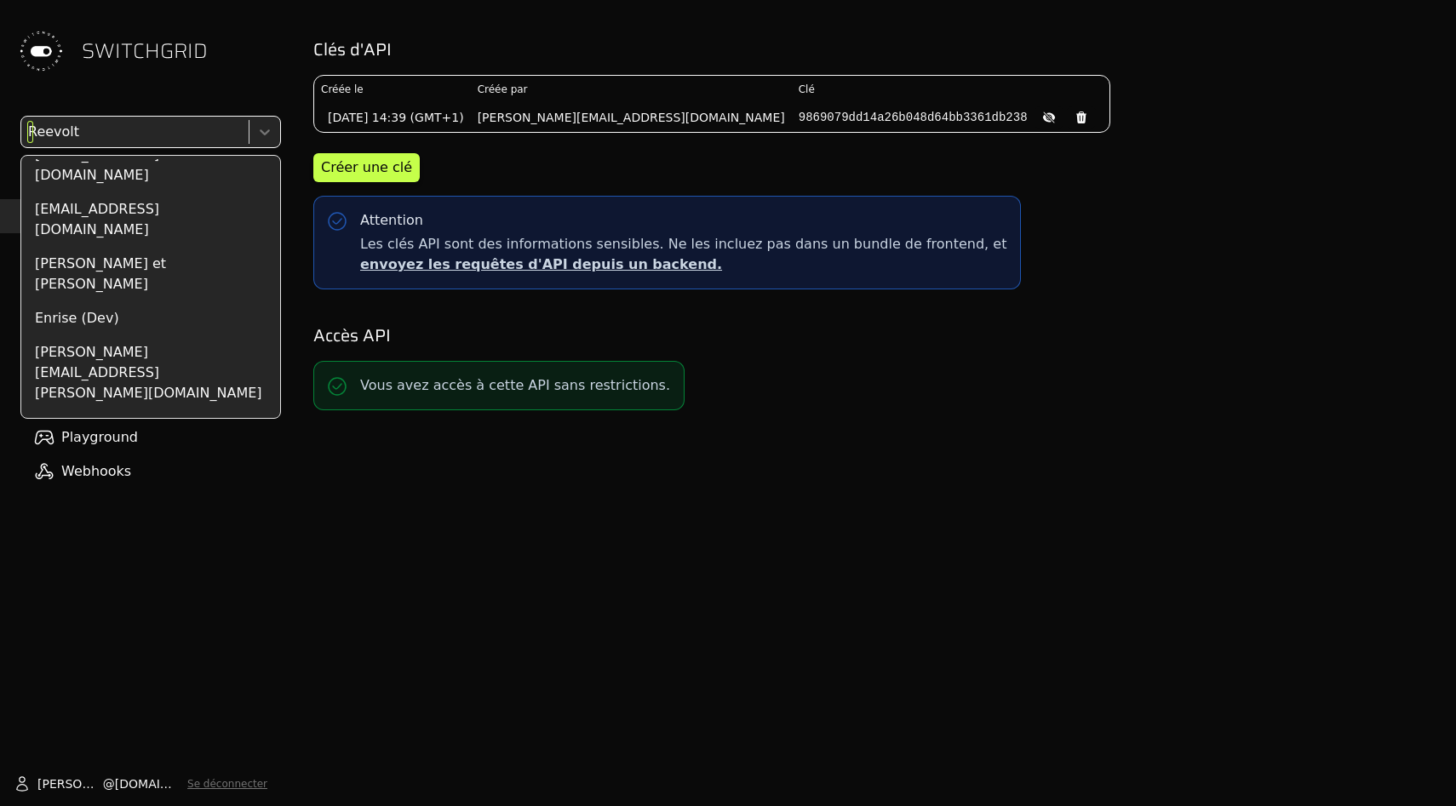  I want to click on p: Vous avez accès à cette API sans restrictions., so click(515, 386).